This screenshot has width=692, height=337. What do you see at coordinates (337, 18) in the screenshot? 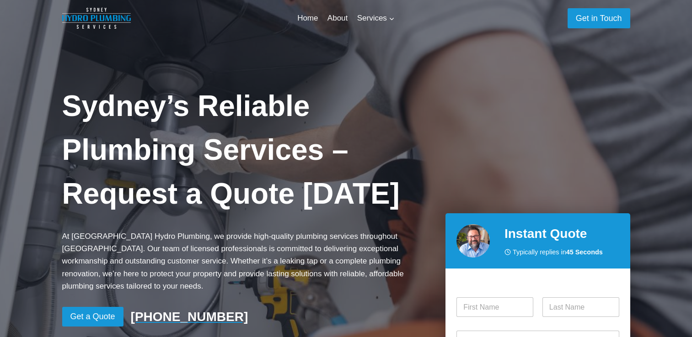
I see `a: About` at bounding box center [337, 18].